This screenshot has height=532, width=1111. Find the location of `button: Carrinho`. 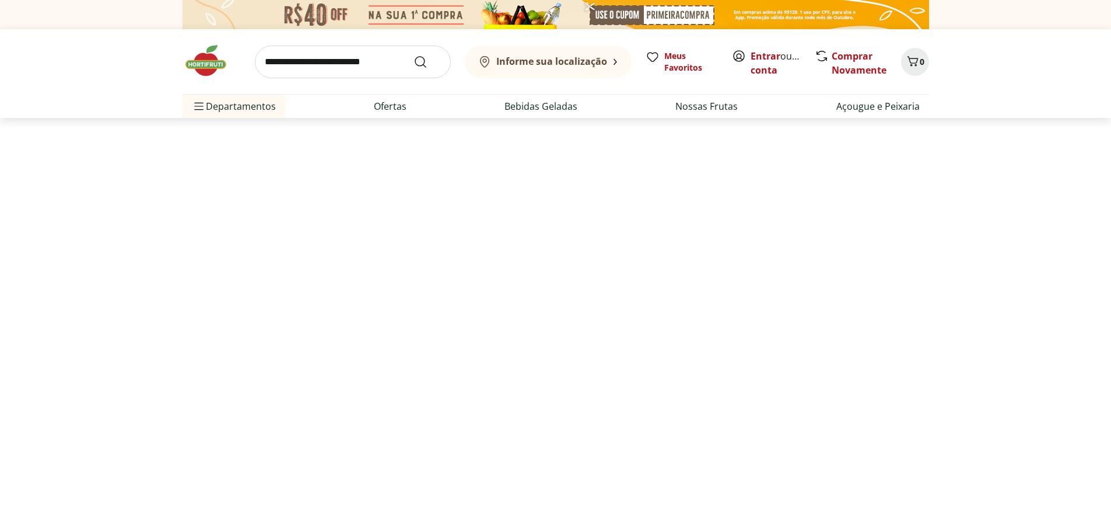

button: Carrinho is located at coordinates (915, 62).